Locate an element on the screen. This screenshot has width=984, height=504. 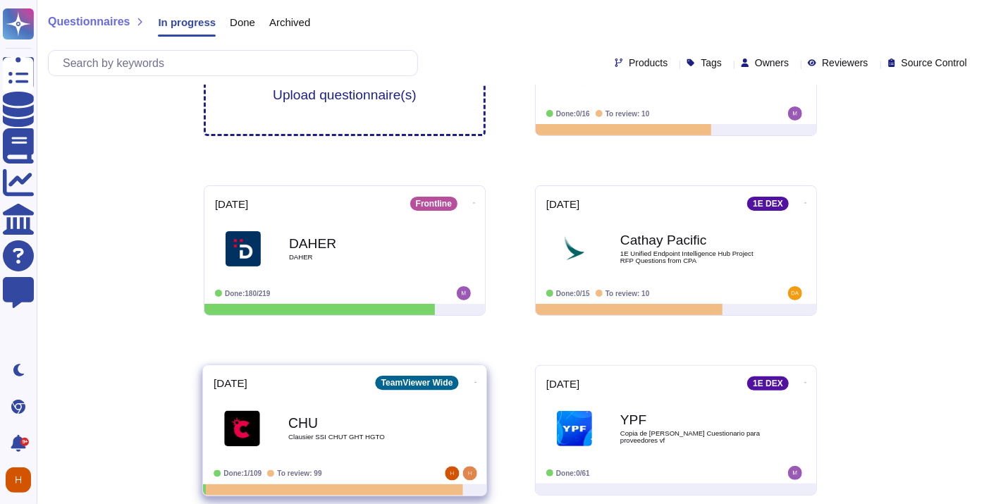
span: Clausier SSI CHUT GHT HGTO is located at coordinates (359, 437).